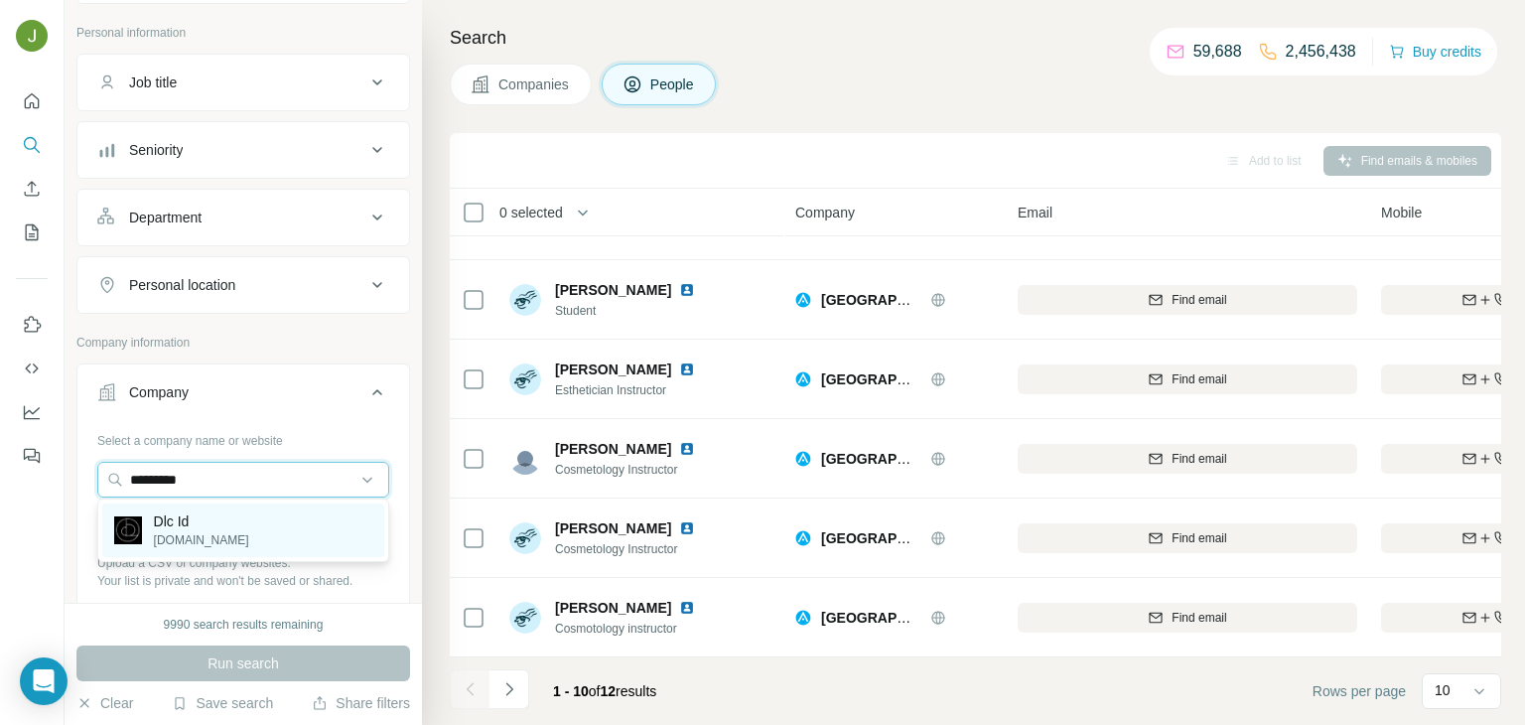 Image resolution: width=1525 pixels, height=725 pixels. Describe the element at coordinates (32, 145) in the screenshot. I see `button: Search` at that location.